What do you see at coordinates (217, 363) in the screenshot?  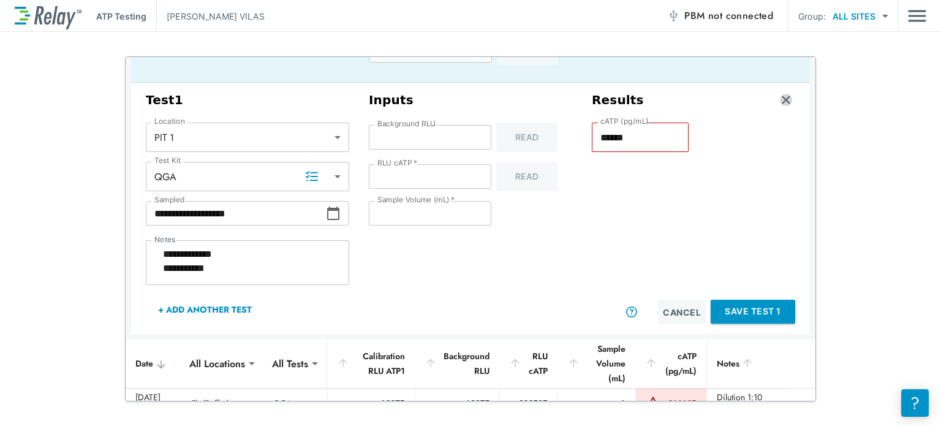 I see `div: All Locations` at bounding box center [217, 363].